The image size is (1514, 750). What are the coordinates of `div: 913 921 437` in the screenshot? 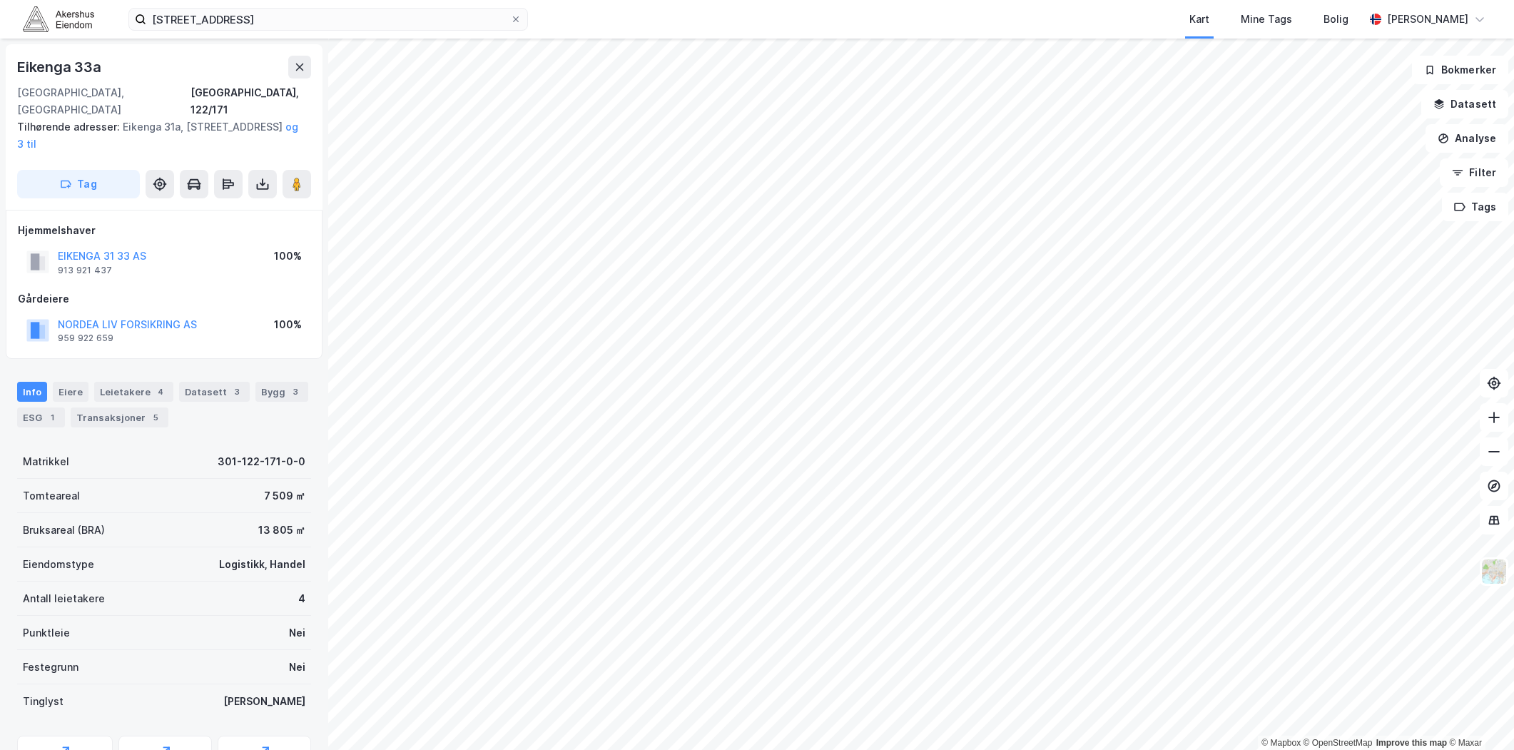 It's located at (85, 270).